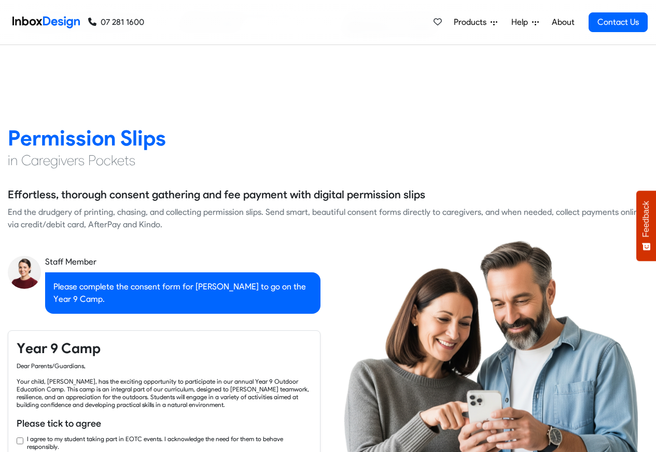 The width and height of the screenshot is (656, 452). Describe the element at coordinates (328, 219) in the screenshot. I see `div: End the drudgery of printing, chasing, and collecting permission slips. Send smart, beautiful con...` at that location.